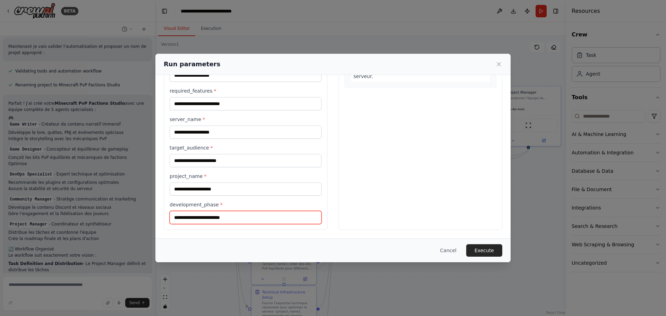 The width and height of the screenshot is (666, 316). Describe the element at coordinates (246, 176) in the screenshot. I see `label: project_name` at that location.